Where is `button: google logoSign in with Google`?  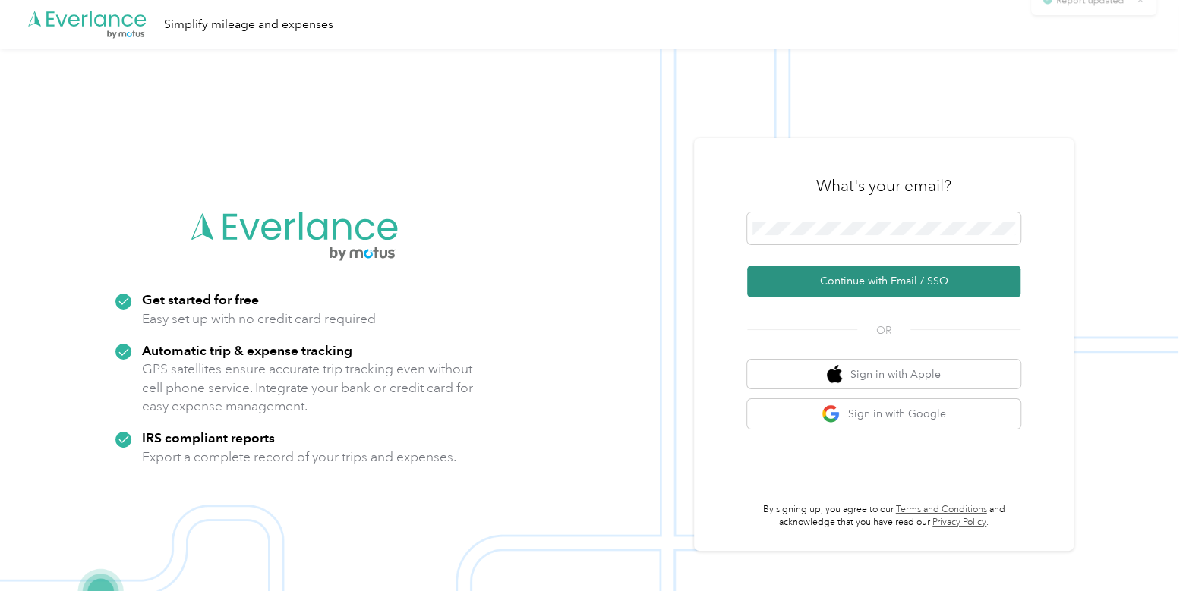
button: google logoSign in with Google is located at coordinates (884, 414).